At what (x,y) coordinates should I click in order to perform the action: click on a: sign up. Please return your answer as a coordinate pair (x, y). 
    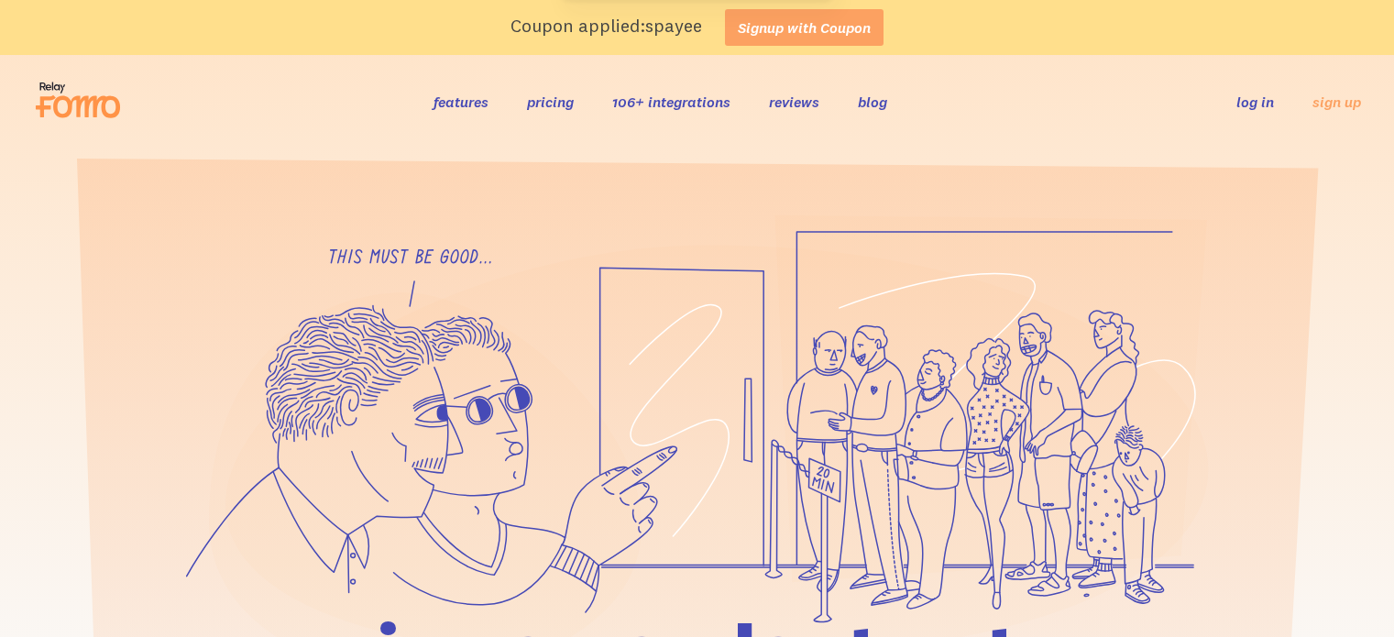
    Looking at the image, I should click on (1336, 102).